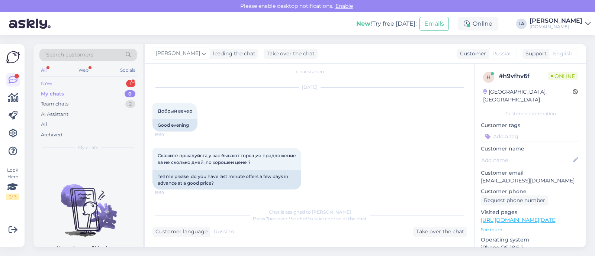 This screenshot has height=256, width=595. What do you see at coordinates (131, 84) in the screenshot?
I see `div: 1` at bounding box center [131, 84].